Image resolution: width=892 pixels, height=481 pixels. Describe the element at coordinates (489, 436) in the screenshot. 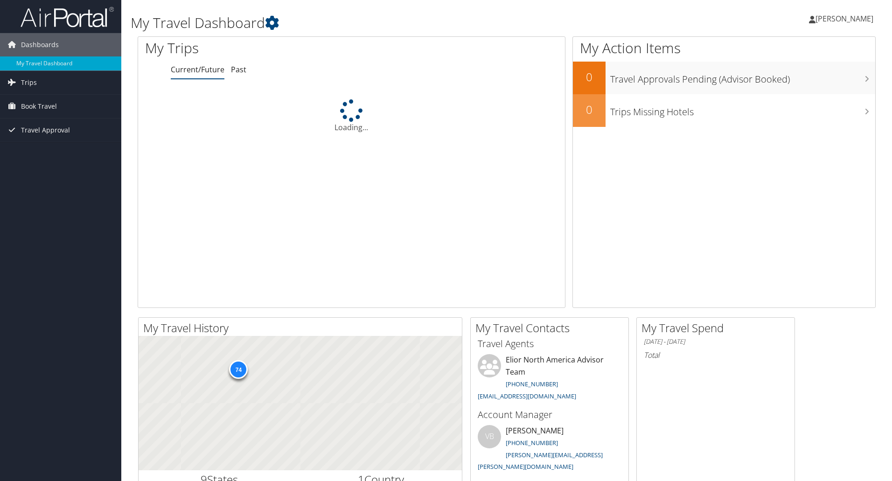

I see `div: VB` at that location.